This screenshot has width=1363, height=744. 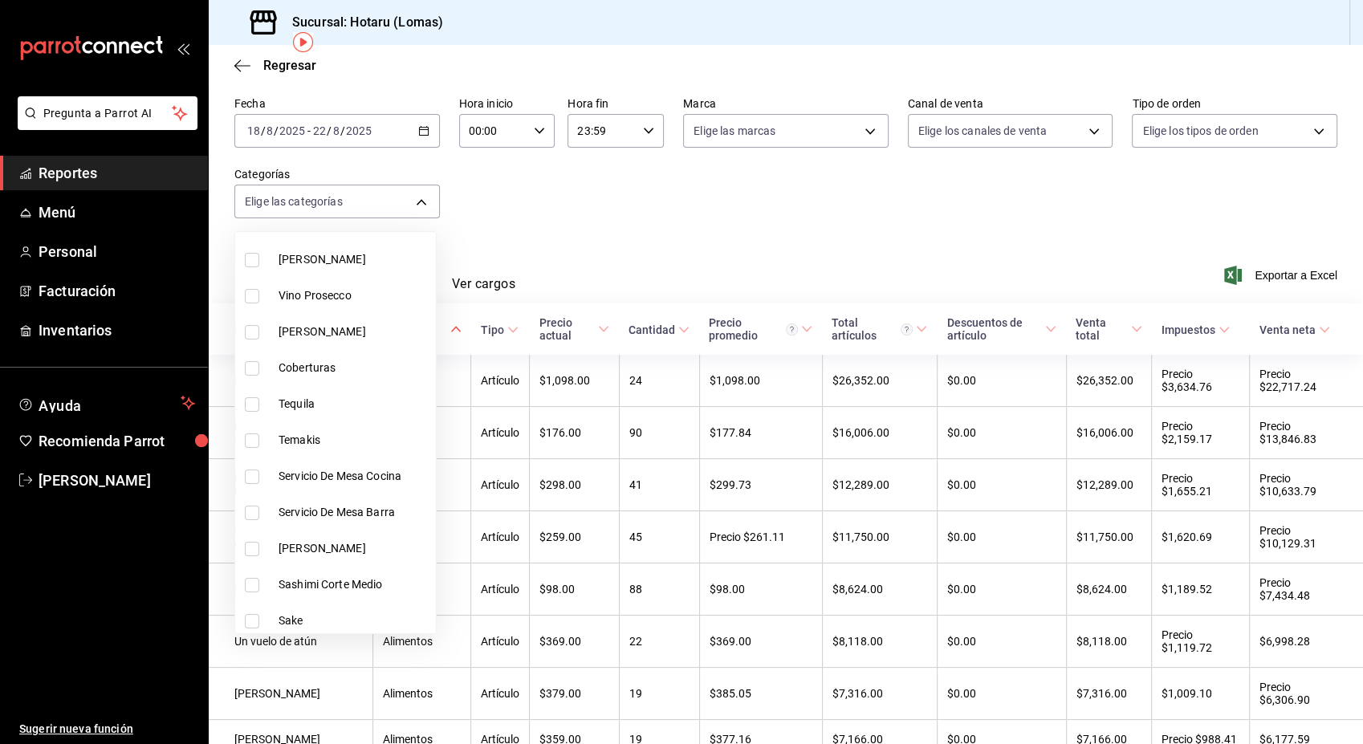 What do you see at coordinates (354, 621) in the screenshot?
I see `span: Sake` at bounding box center [354, 621].